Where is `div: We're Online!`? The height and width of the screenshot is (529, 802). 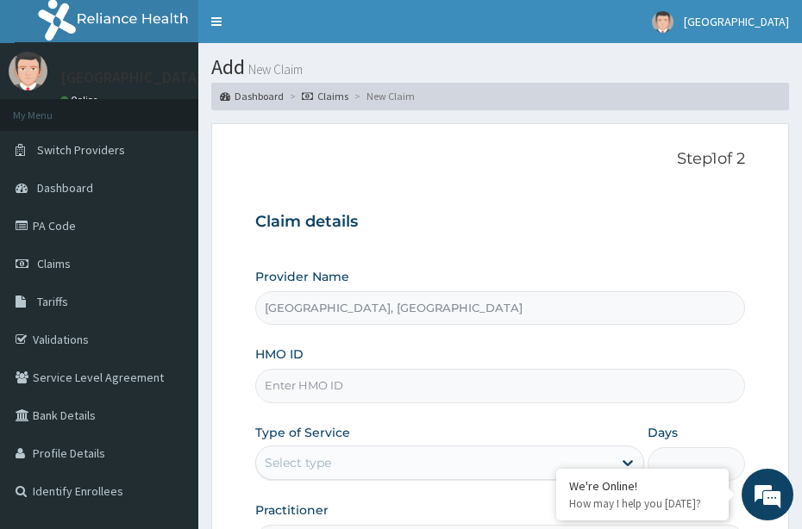
div: We're Online! is located at coordinates (642, 486).